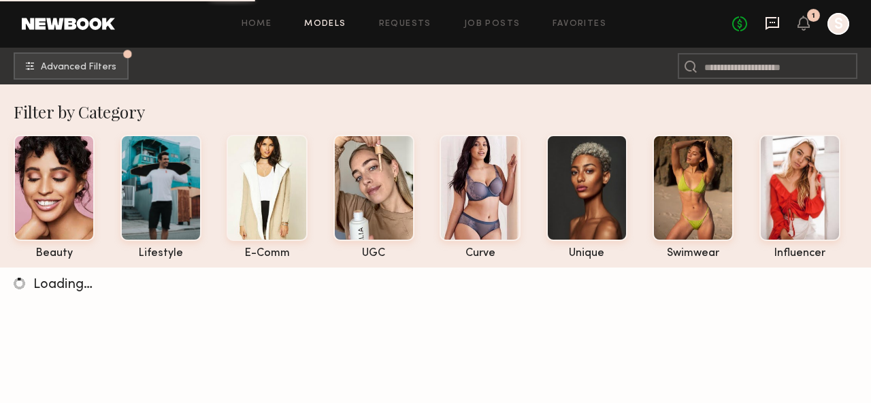 Image resolution: width=871 pixels, height=403 pixels. Describe the element at coordinates (839, 24) in the screenshot. I see `a: S` at that location.